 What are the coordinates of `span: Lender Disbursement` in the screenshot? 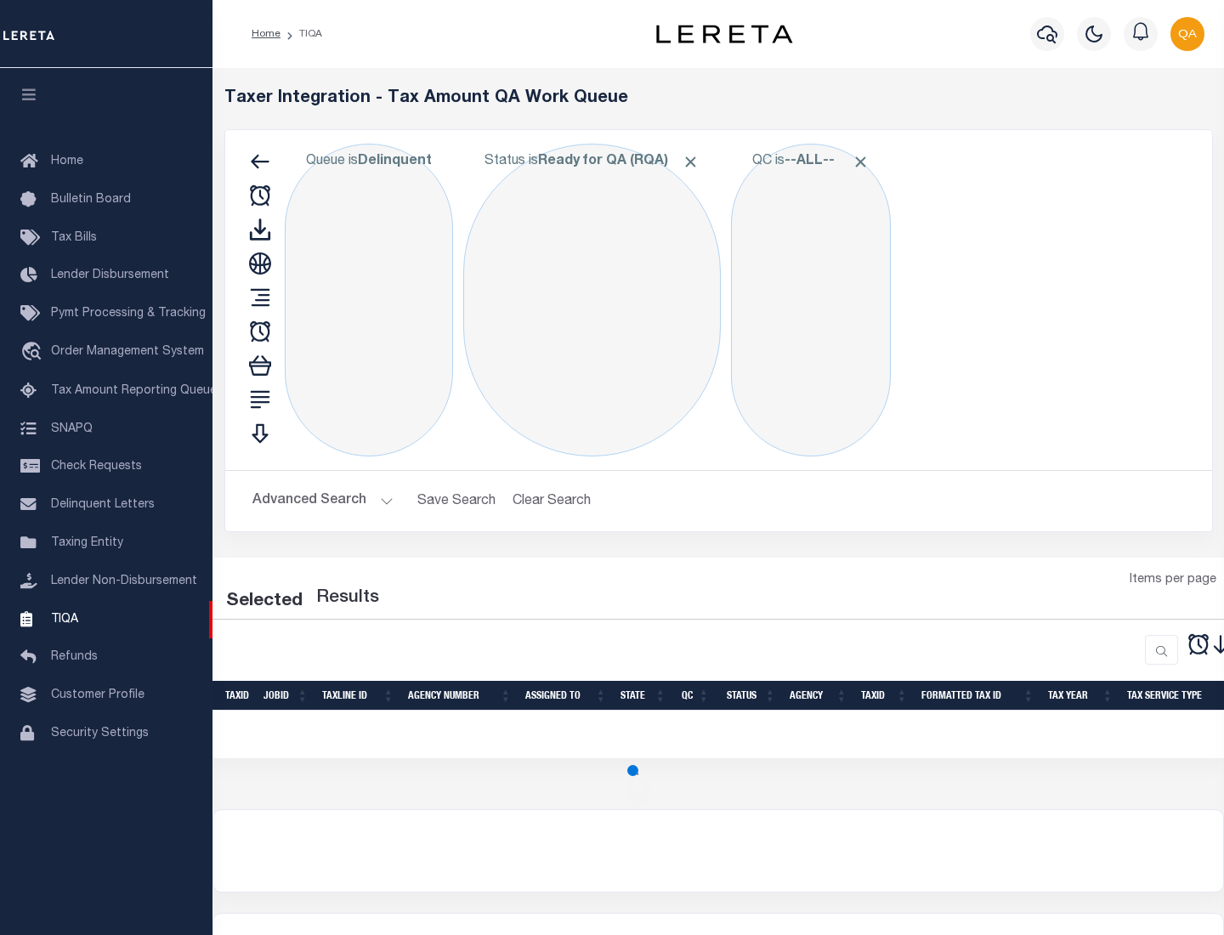 It's located at (110, 275).